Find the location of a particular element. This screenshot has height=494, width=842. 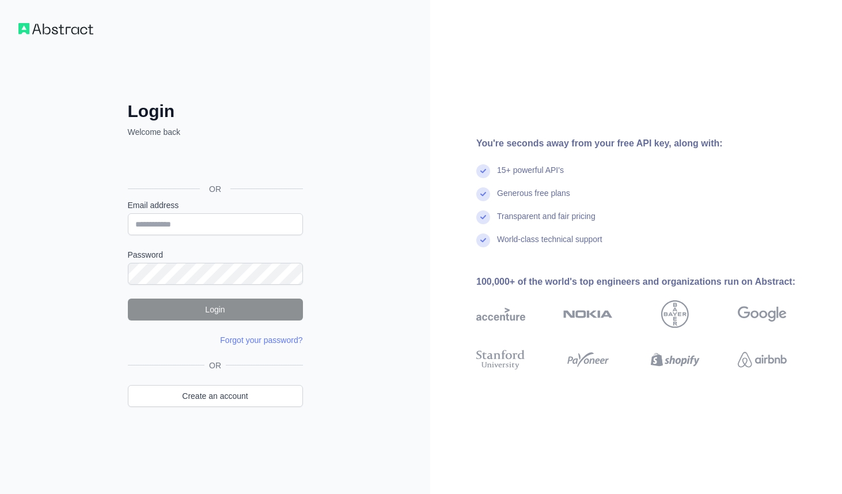

a: Forgot your password? is located at coordinates (261, 340).